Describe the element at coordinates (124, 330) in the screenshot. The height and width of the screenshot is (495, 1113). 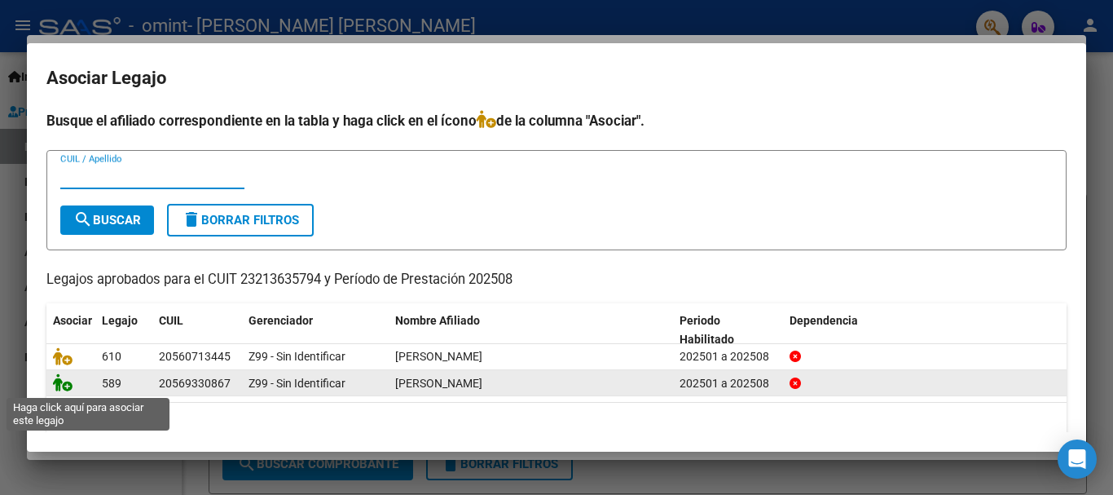
I see `datatable-header-cell: Legajo` at that location.